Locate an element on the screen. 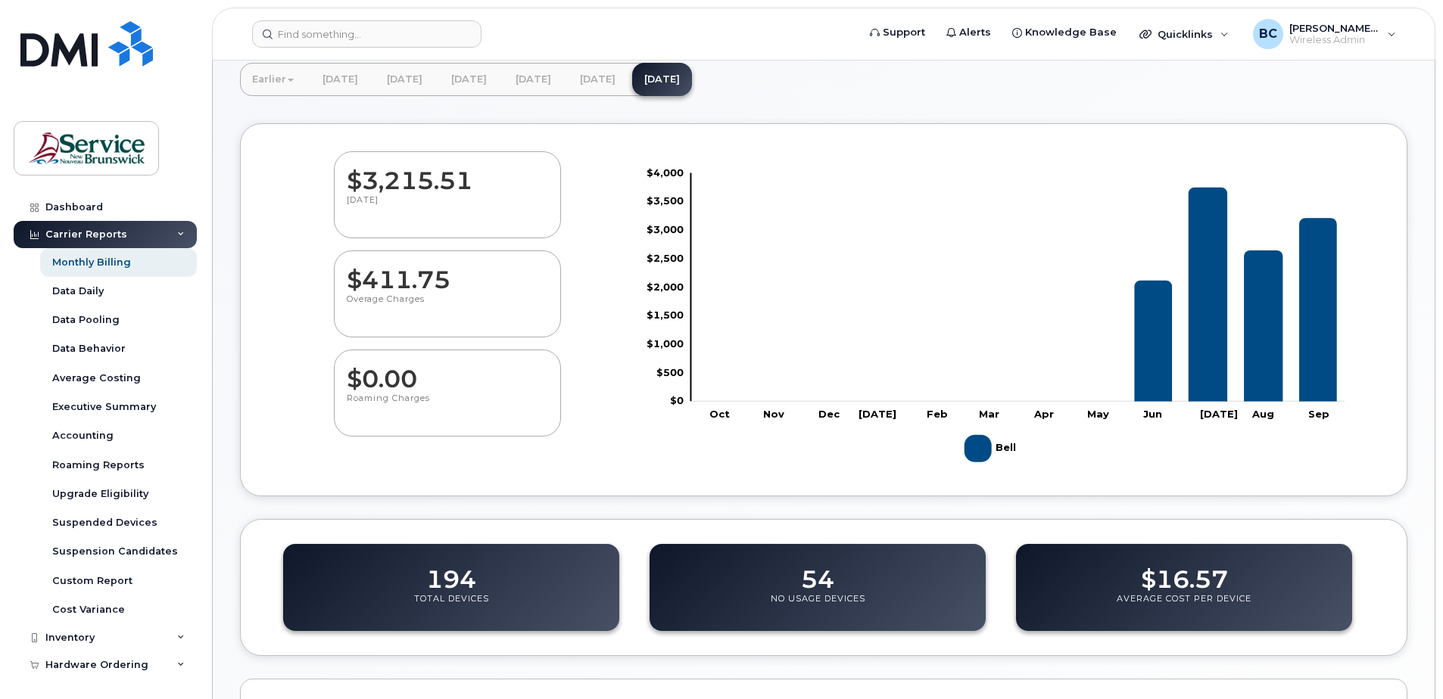  dd: $0.00 is located at coordinates (447, 372).